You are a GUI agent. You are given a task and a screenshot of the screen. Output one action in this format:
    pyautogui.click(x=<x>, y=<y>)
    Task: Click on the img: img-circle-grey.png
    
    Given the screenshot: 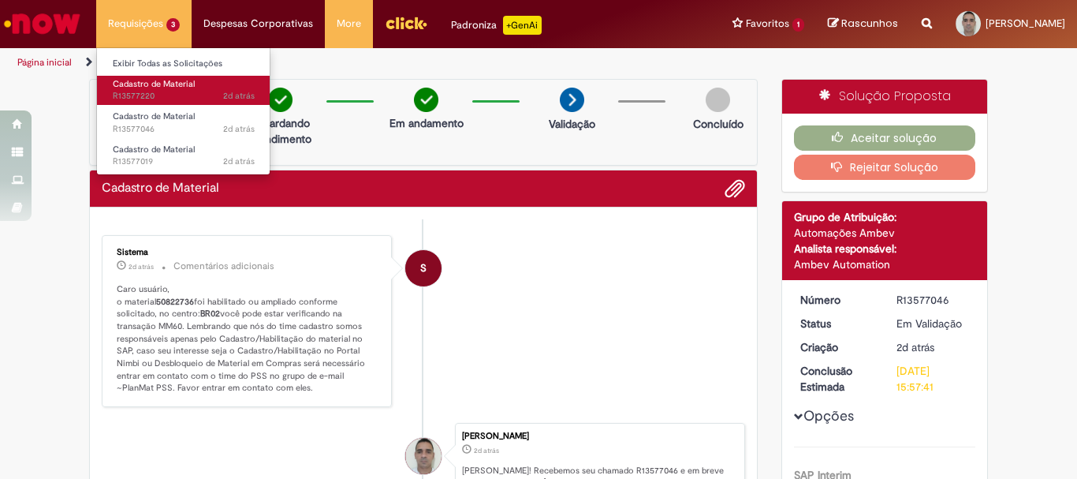 What is the action you would take?
    pyautogui.click(x=717, y=99)
    